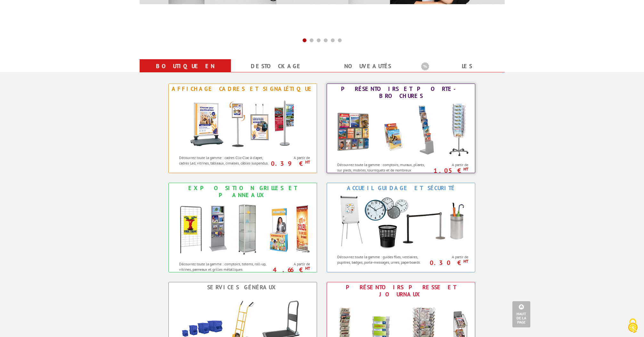 The height and width of the screenshot is (337, 644). What do you see at coordinates (633, 326) in the screenshot?
I see `button: Cookies (fenêtre modale)` at bounding box center [633, 326].